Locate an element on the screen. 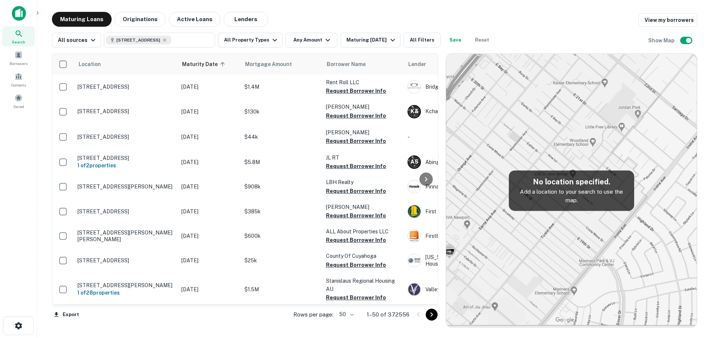 This screenshot has height=338, width=712. th: Mortgage Amount is located at coordinates (281, 64).